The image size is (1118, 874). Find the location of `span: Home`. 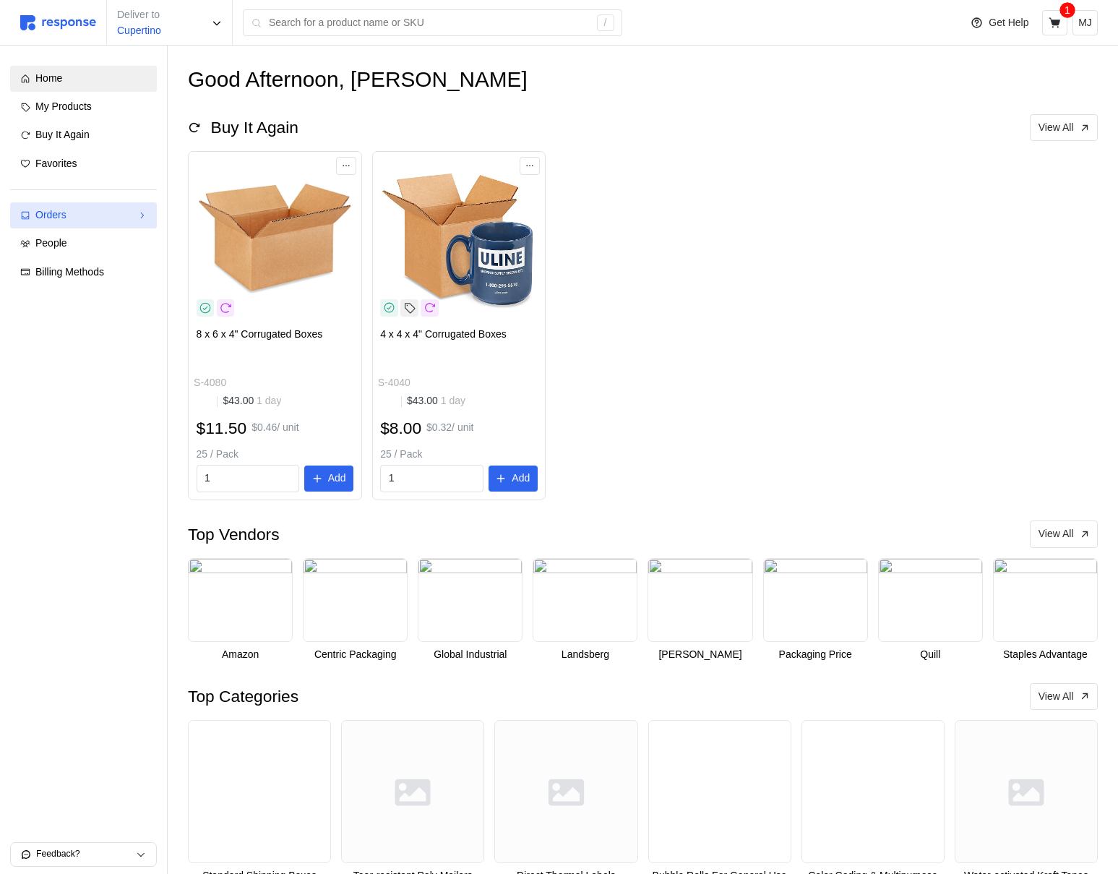

span: Home is located at coordinates (48, 78).